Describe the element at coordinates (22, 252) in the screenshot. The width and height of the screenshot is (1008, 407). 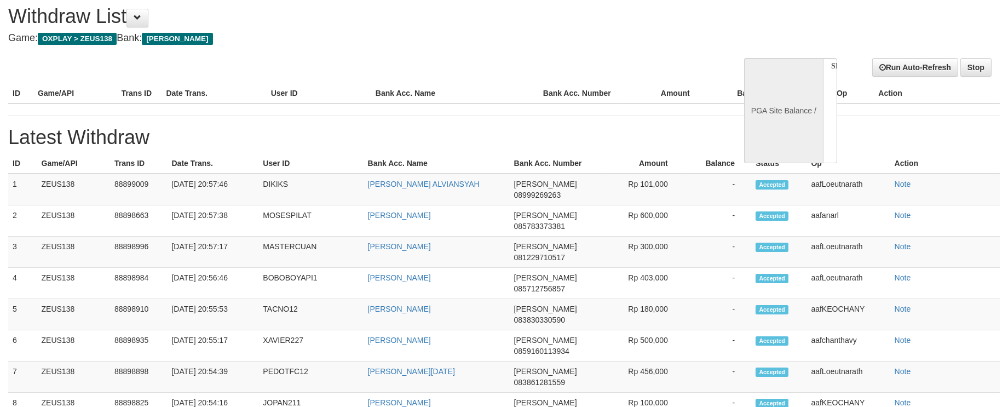
I see `td: 3` at that location.